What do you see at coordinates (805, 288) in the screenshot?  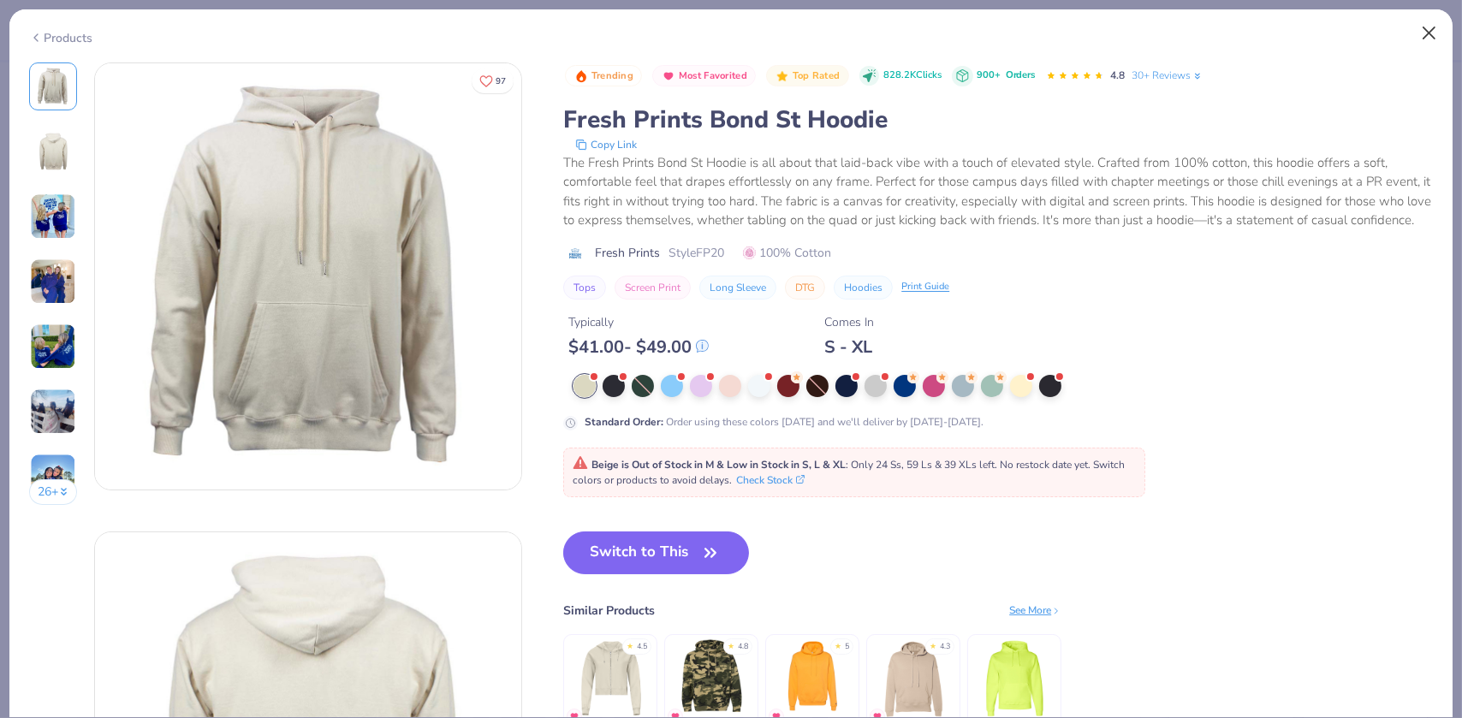 I see `button: DTG` at bounding box center [805, 288].